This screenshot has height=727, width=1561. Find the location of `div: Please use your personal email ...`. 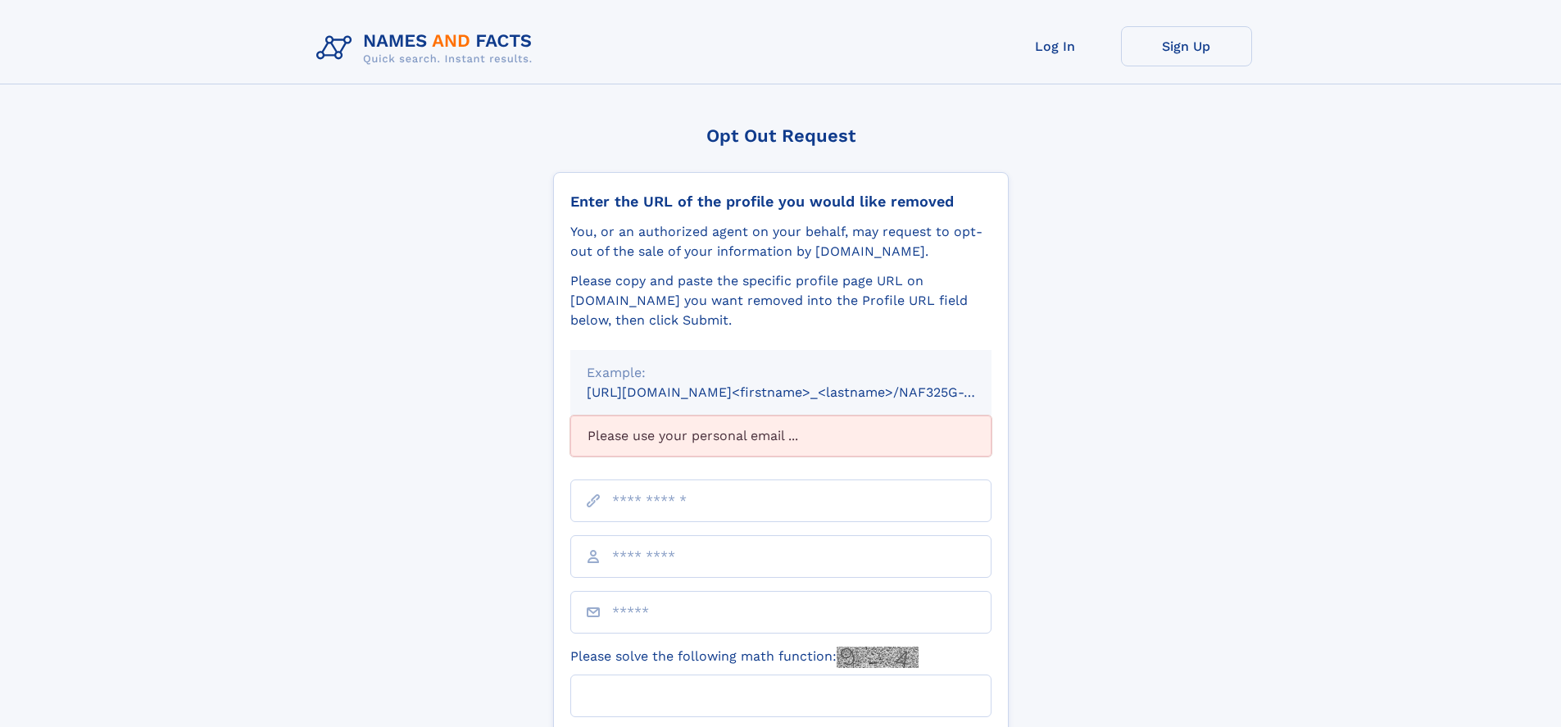

div: Please use your personal email ... is located at coordinates (781, 436).